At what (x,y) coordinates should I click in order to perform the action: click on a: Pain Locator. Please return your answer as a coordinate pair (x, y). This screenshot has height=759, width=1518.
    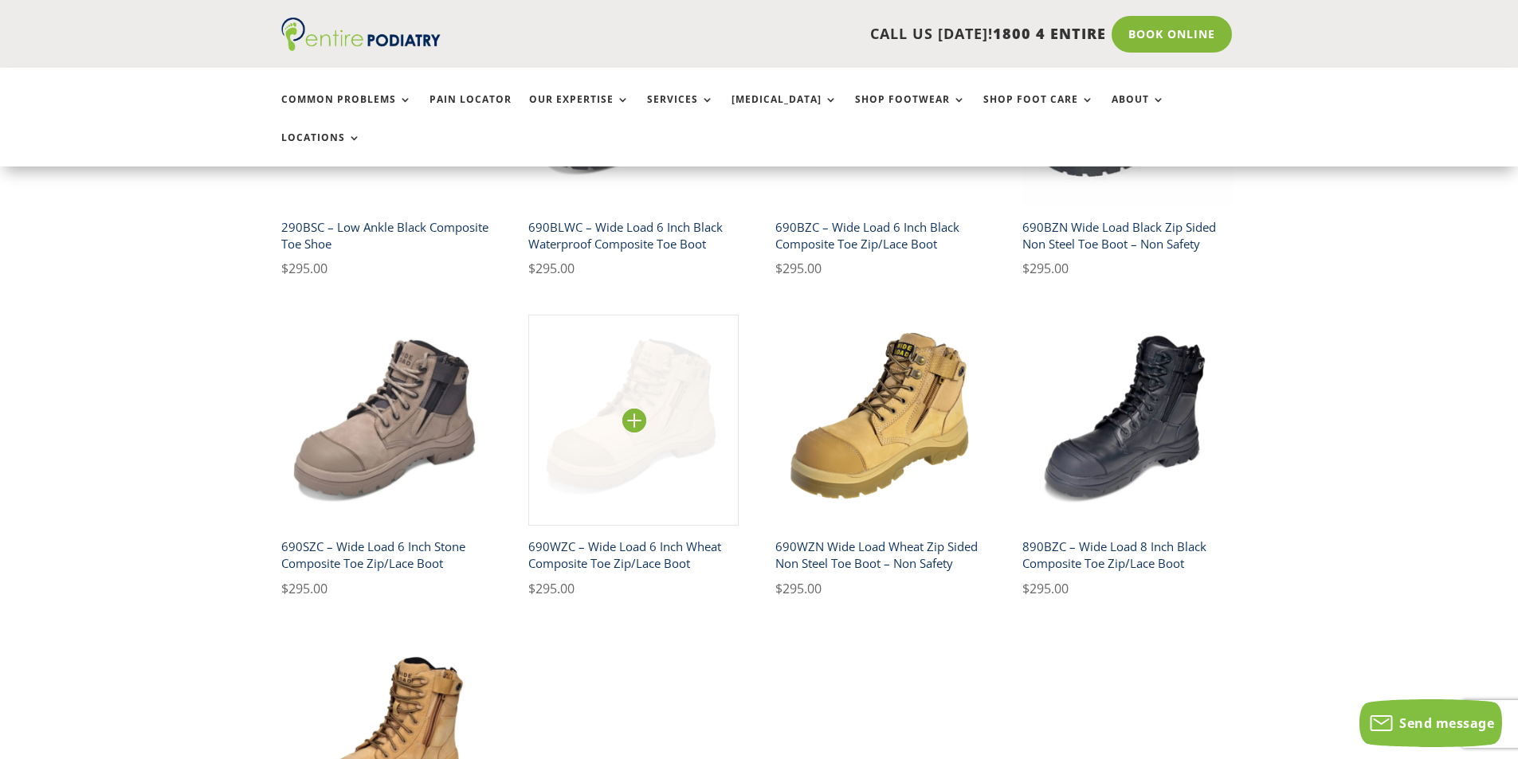
    Looking at the image, I should click on (470, 111).